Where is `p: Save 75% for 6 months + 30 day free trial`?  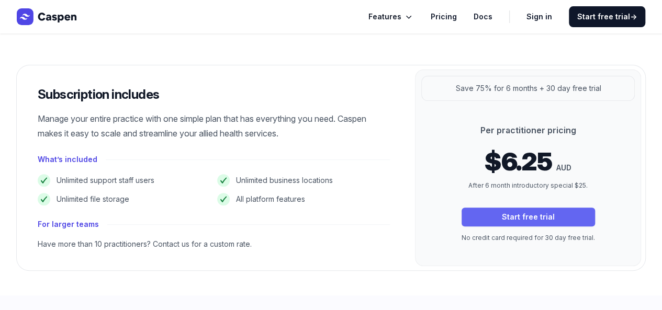 p: Save 75% for 6 months + 30 day free trial is located at coordinates (528, 88).